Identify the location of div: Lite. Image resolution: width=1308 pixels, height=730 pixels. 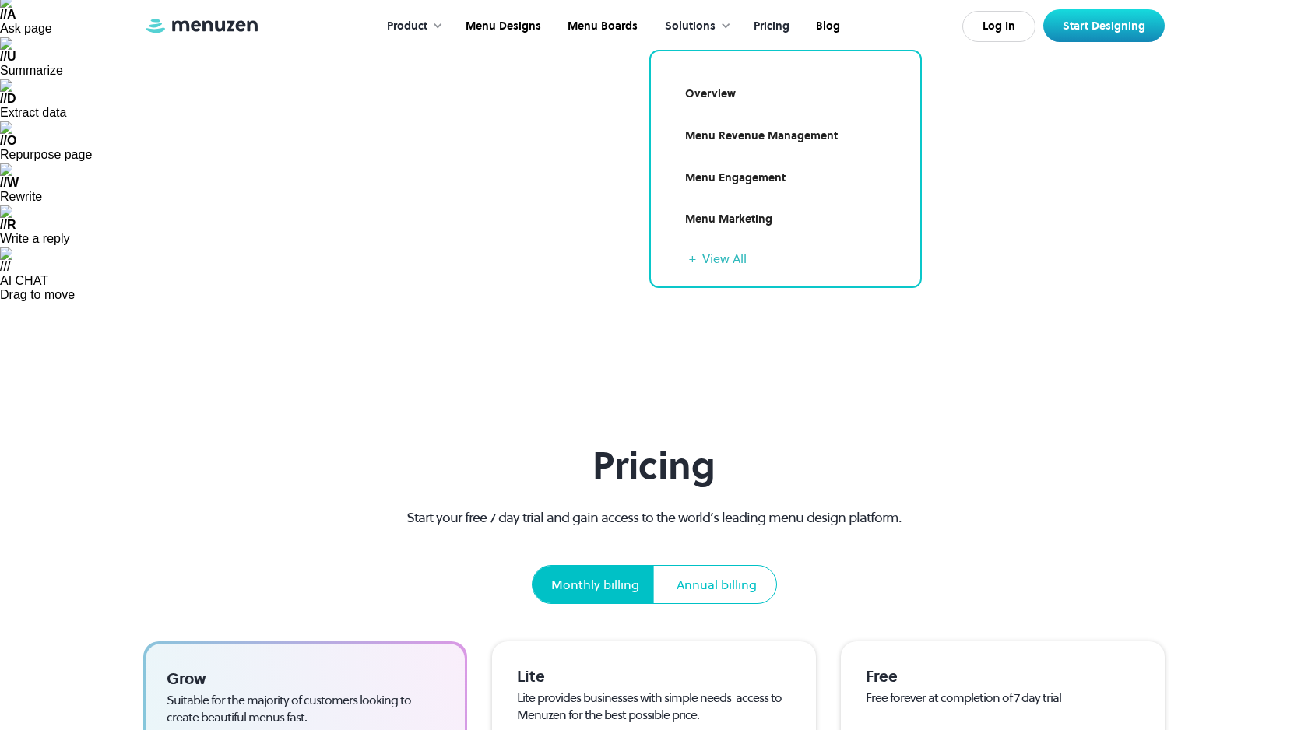
(654, 676).